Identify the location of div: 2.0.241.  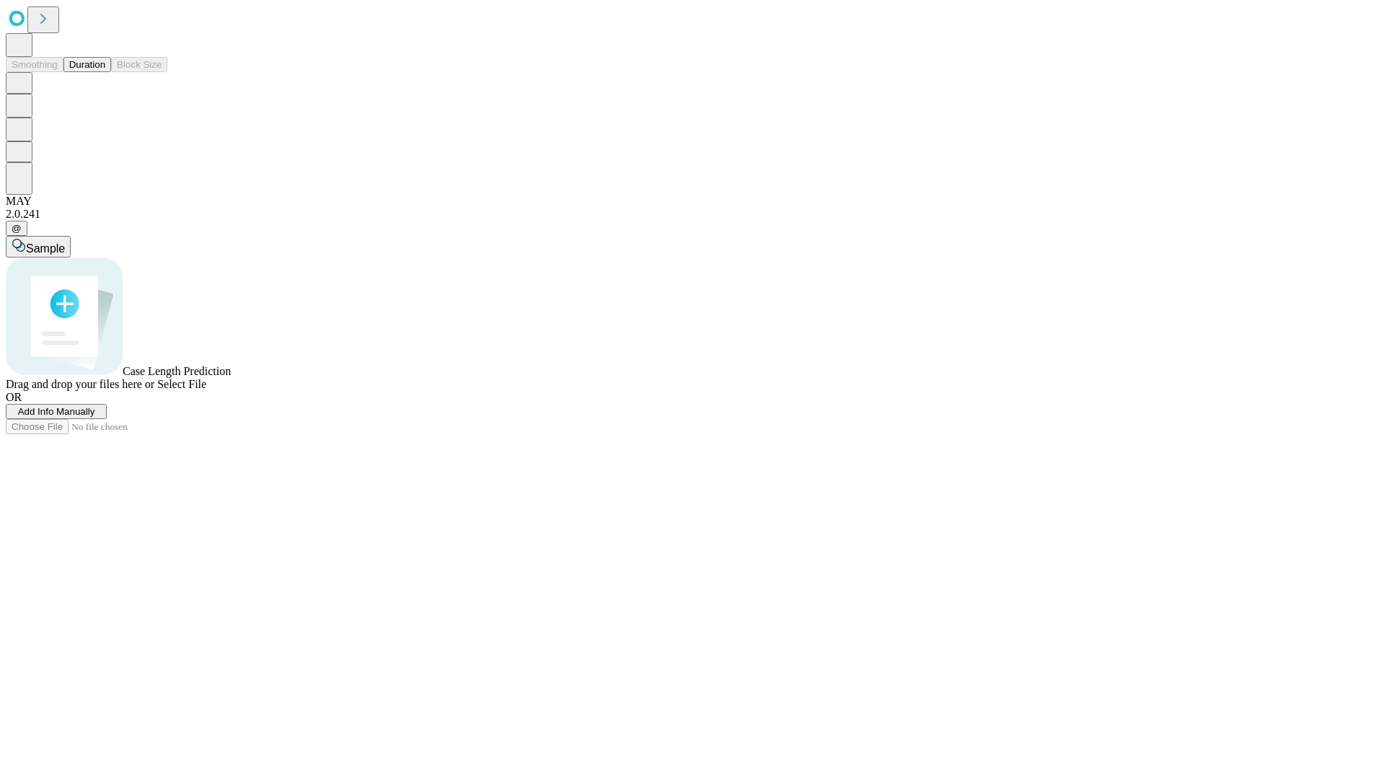
(693, 214).